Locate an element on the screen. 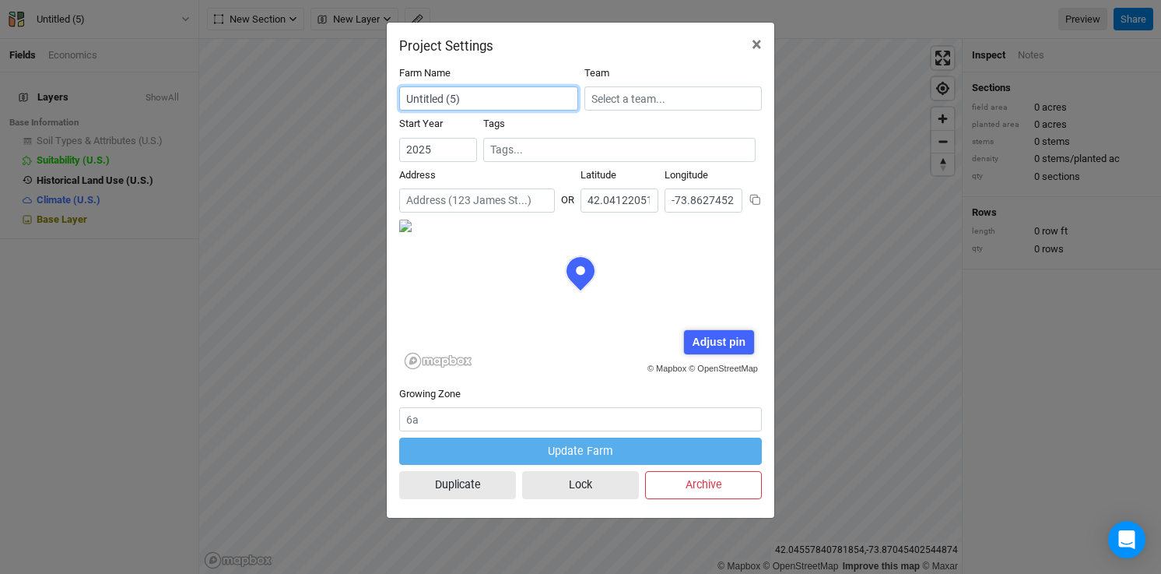 This screenshot has height=574, width=1161. div: Open Intercom Messenger is located at coordinates (1127, 539).